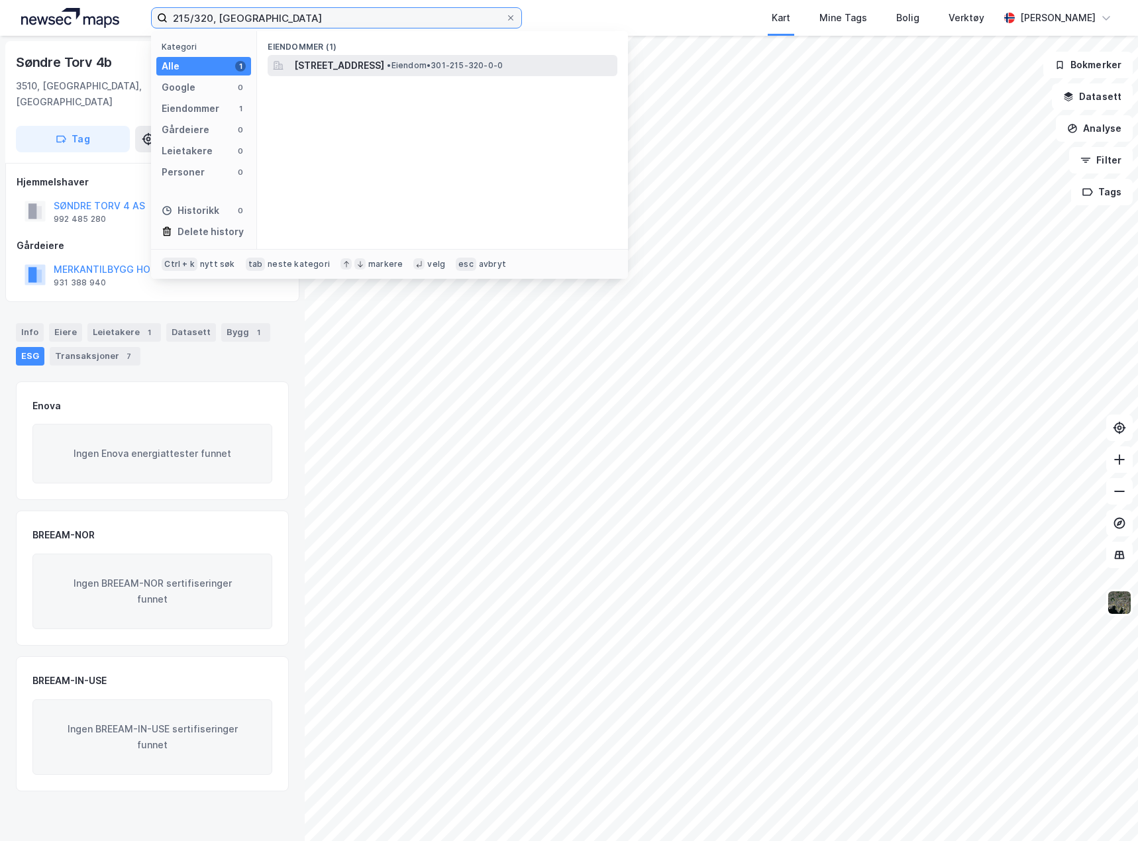  I want to click on div: BREEAM-NOR, so click(64, 535).